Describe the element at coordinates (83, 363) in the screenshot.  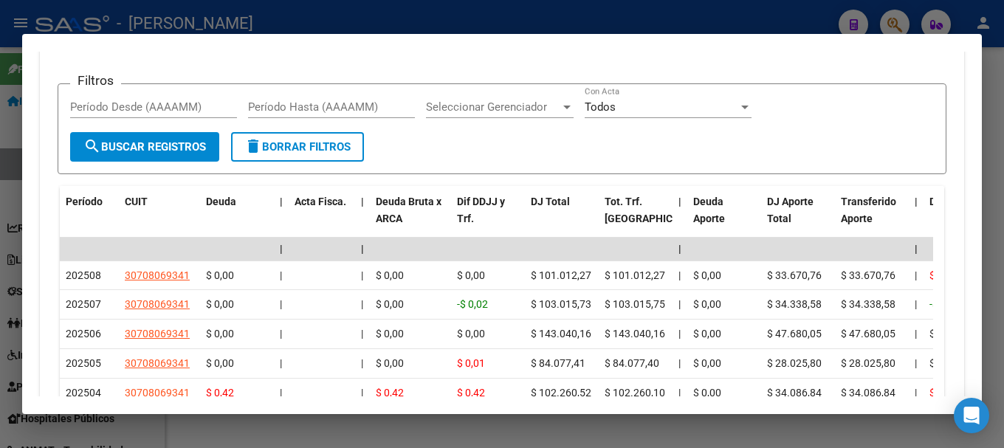
I see `span: 202505` at that location.